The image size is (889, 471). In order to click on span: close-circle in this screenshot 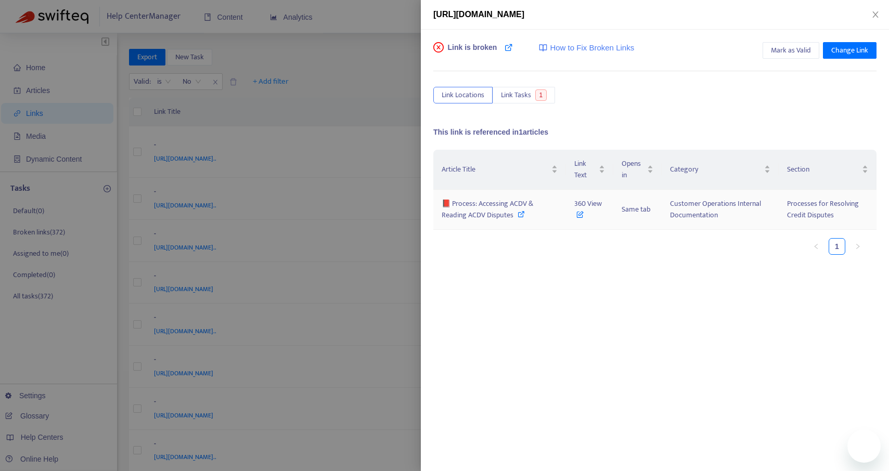, I will do `click(439, 47)`.